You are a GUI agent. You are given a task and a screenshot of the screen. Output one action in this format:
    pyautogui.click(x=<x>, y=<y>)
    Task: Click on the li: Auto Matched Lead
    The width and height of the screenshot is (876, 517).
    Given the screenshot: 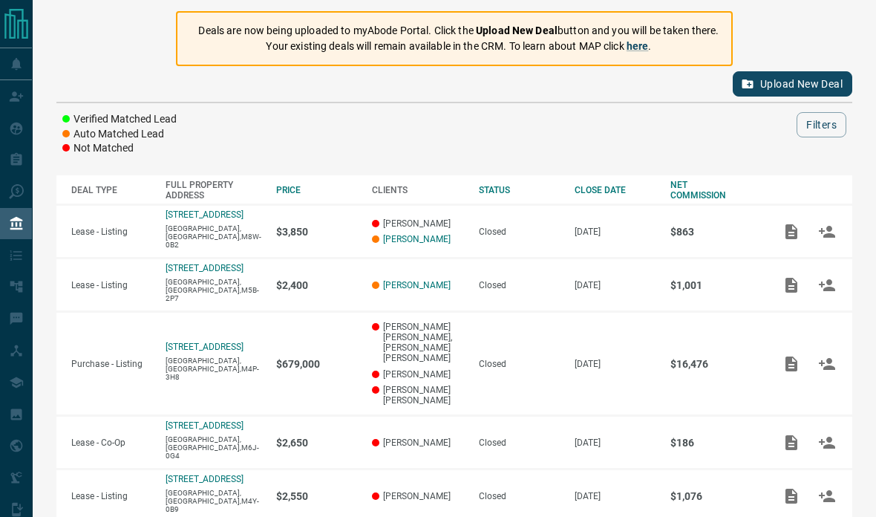 What is the action you would take?
    pyautogui.click(x=120, y=134)
    